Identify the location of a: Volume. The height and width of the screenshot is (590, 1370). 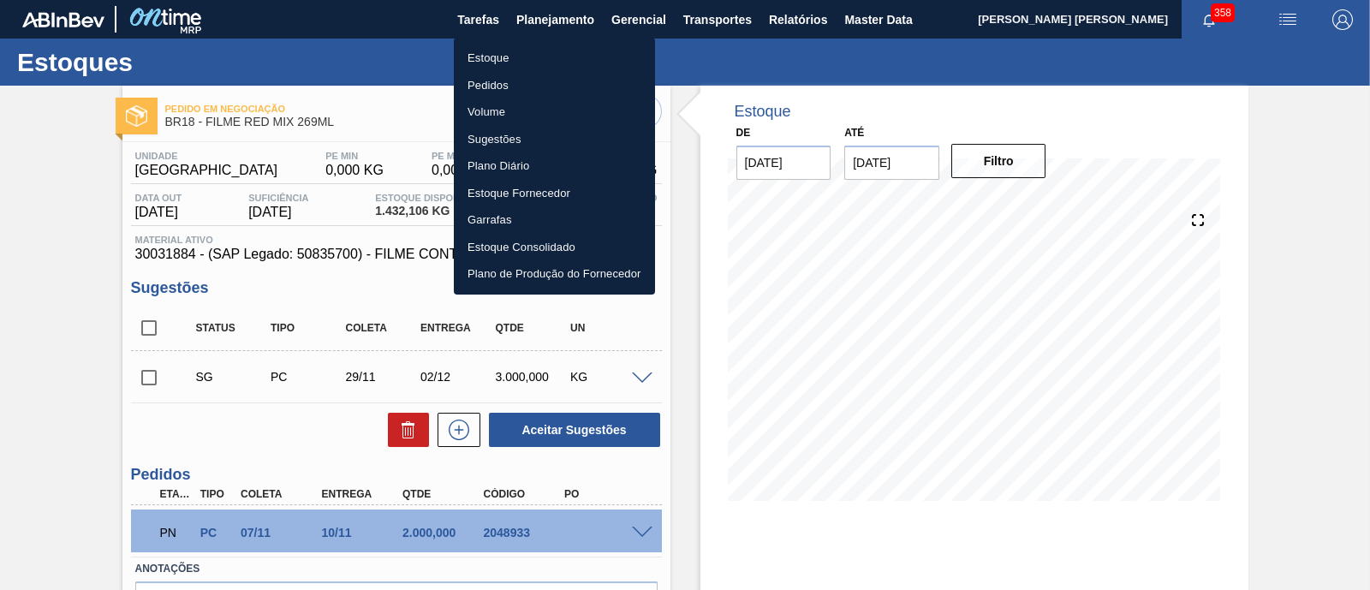
(554, 112).